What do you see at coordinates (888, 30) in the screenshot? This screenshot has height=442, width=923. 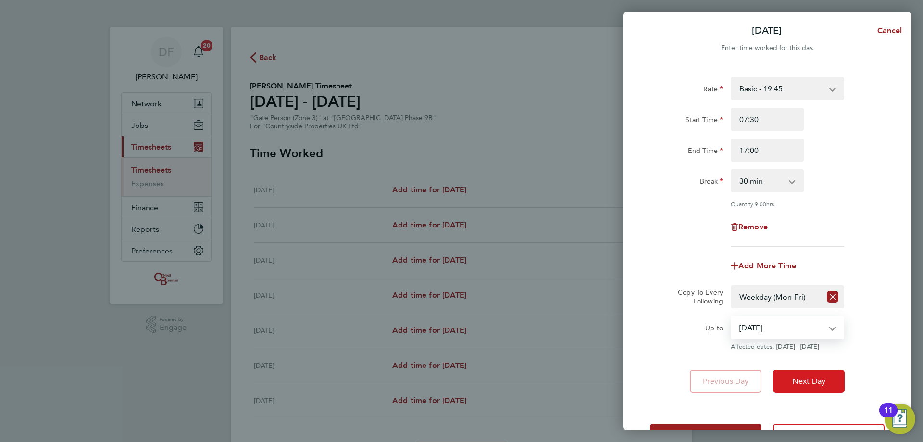 I see `span: Cancel` at bounding box center [888, 30].